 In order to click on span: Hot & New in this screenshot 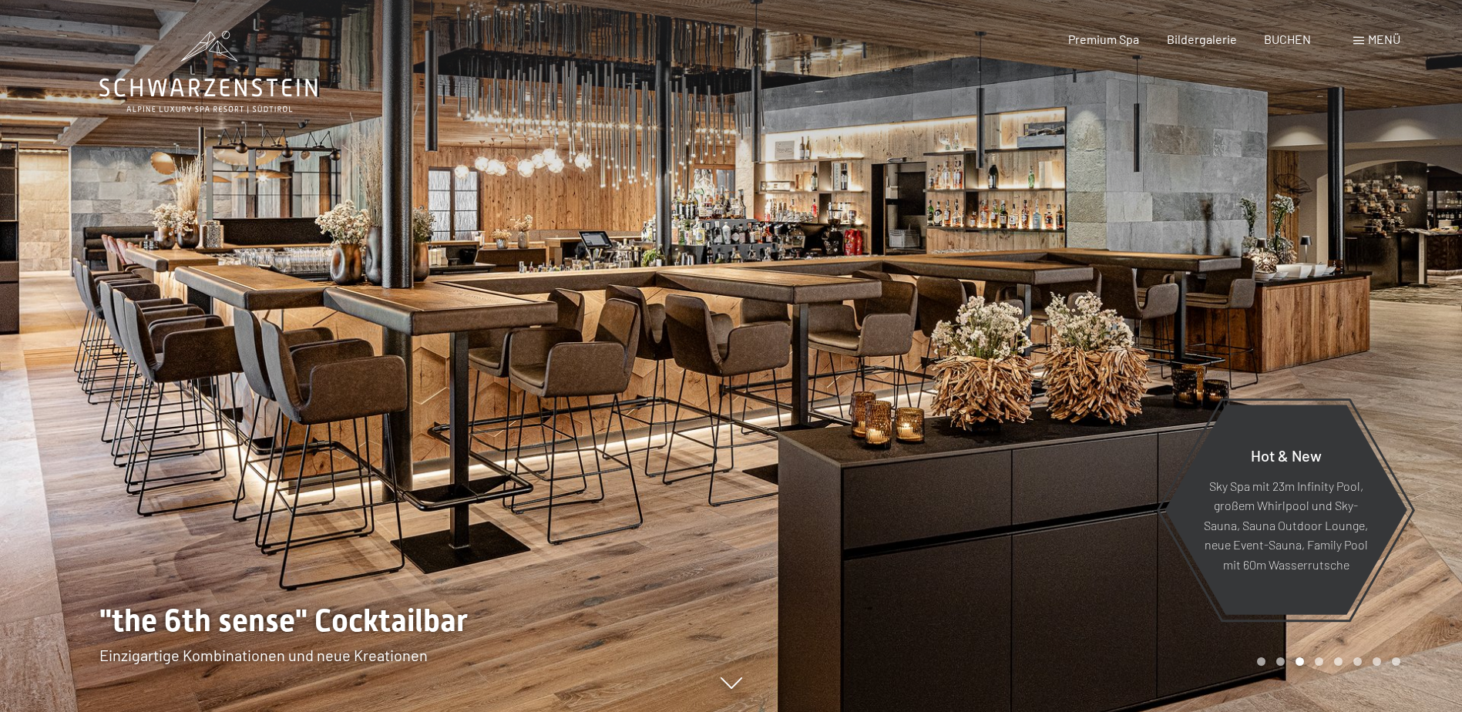, I will do `click(1286, 455)`.